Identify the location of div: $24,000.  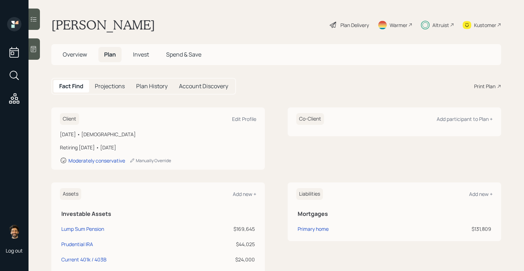
(222, 260).